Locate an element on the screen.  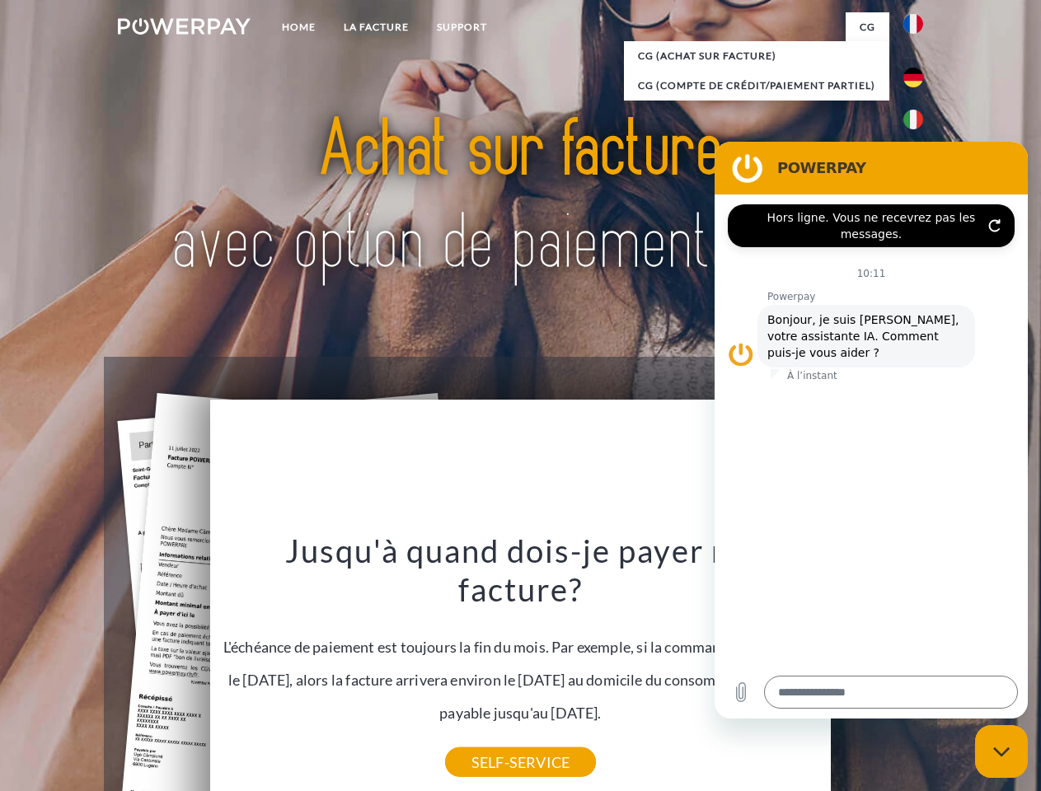
a: Home is located at coordinates (298, 27).